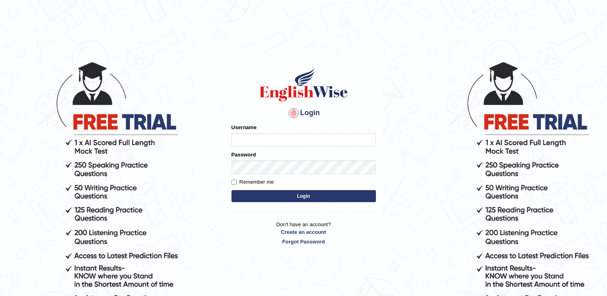 This screenshot has width=607, height=296. What do you see at coordinates (244, 154) in the screenshot?
I see `label: Password` at bounding box center [244, 154].